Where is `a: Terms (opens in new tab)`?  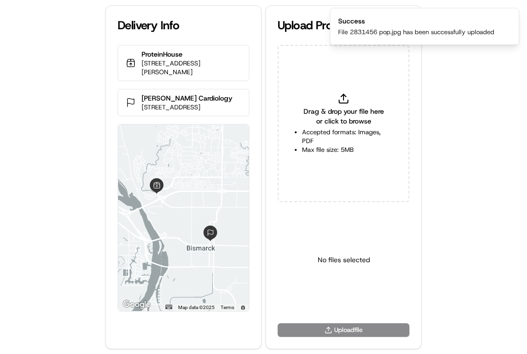 a: Terms (opens in new tab) is located at coordinates (227, 307).